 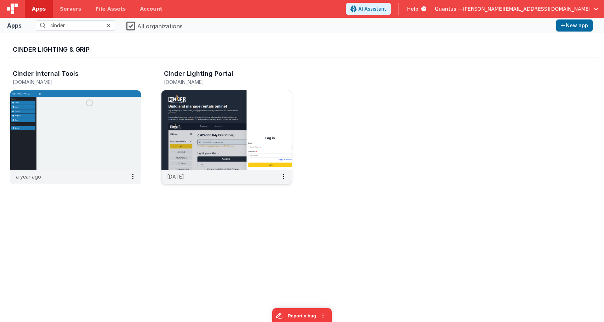 What do you see at coordinates (198, 74) in the screenshot?
I see `h3: Cinder Lighting Portal` at bounding box center [198, 74].